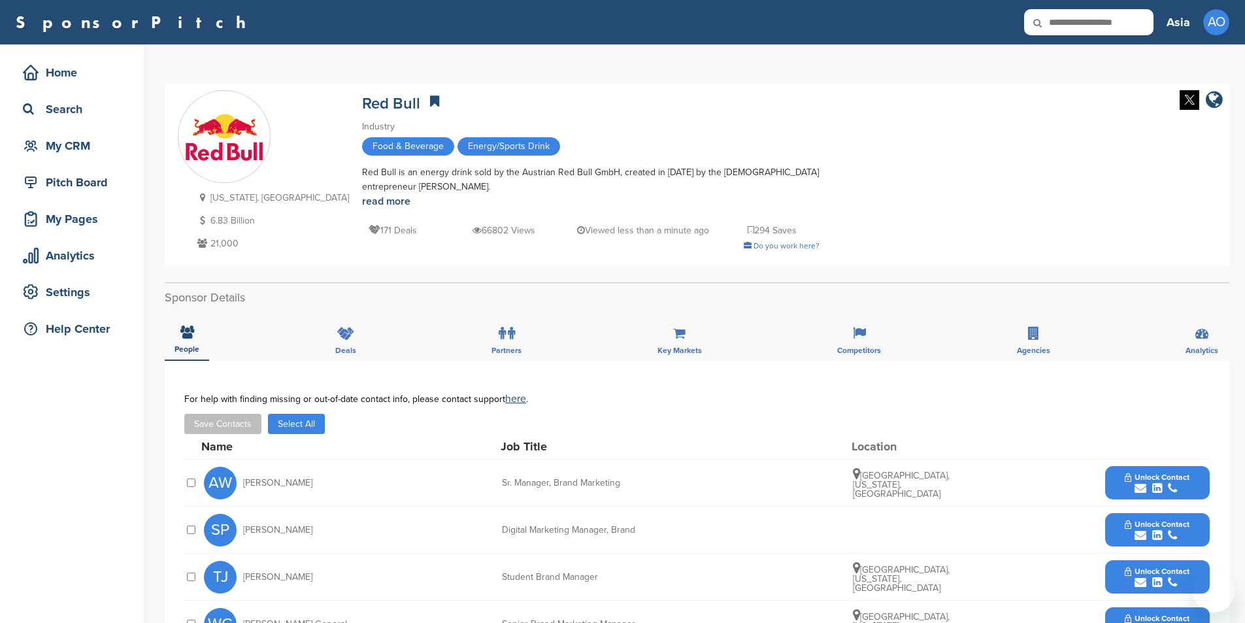 Image resolution: width=1245 pixels, height=623 pixels. What do you see at coordinates (273, 446) in the screenshot?
I see `div: Name` at bounding box center [273, 446].